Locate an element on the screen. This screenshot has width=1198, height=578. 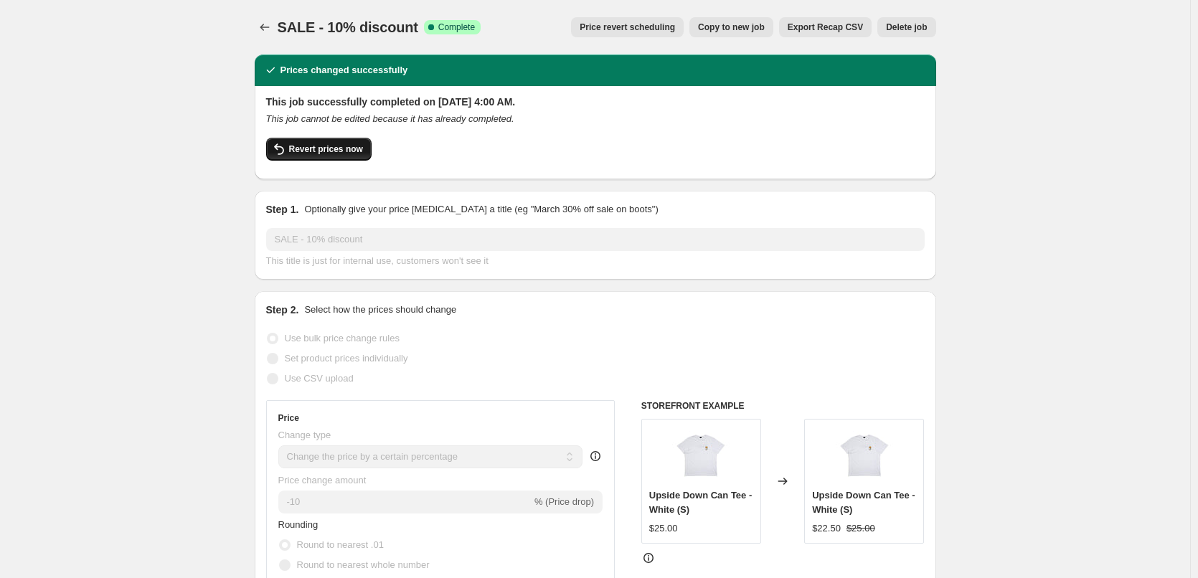
span: Use CSV upload is located at coordinates (319, 378).